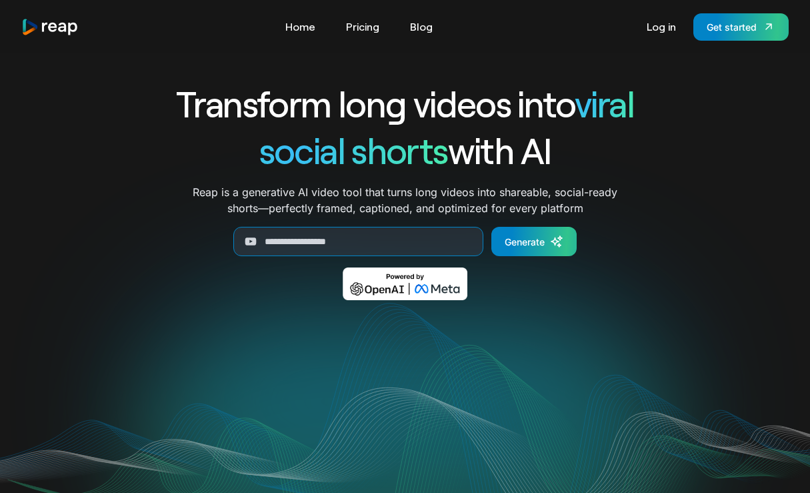 The width and height of the screenshot is (810, 493). Describe the element at coordinates (405, 103) in the screenshot. I see `h1: Transform long videos into` at that location.